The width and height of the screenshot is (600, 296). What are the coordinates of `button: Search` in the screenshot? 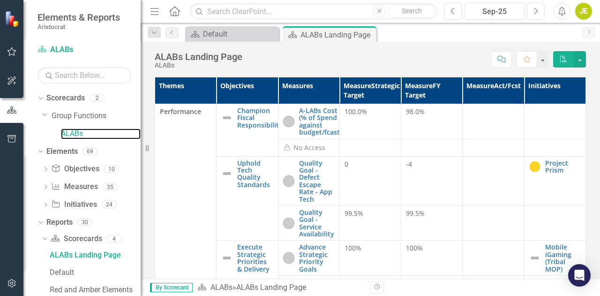 It's located at (412, 11).